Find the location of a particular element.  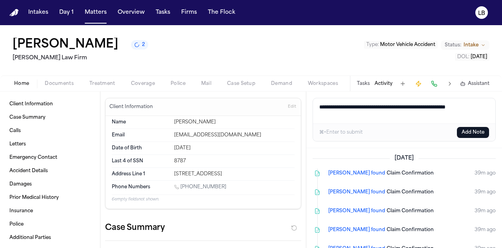

a: Matters is located at coordinates (96, 13).